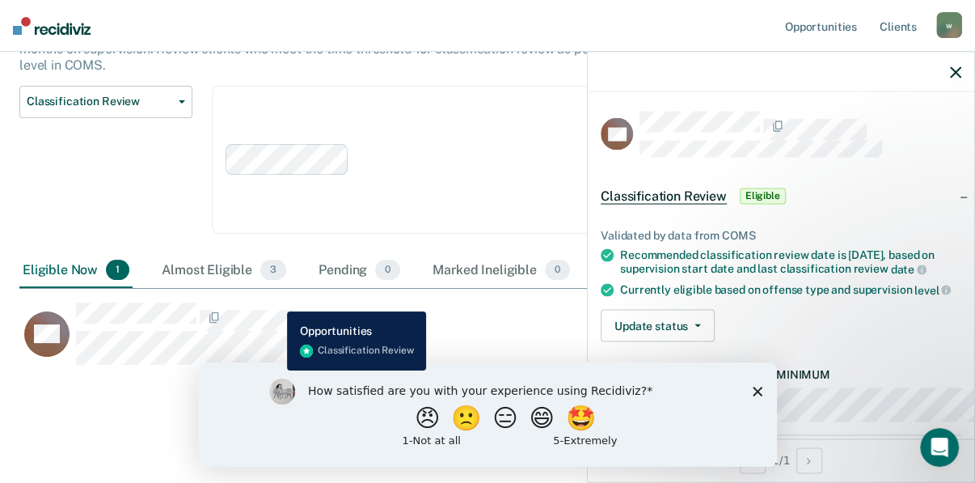  What do you see at coordinates (52, 26) in the screenshot?
I see `img: Recidiviz` at bounding box center [52, 26].